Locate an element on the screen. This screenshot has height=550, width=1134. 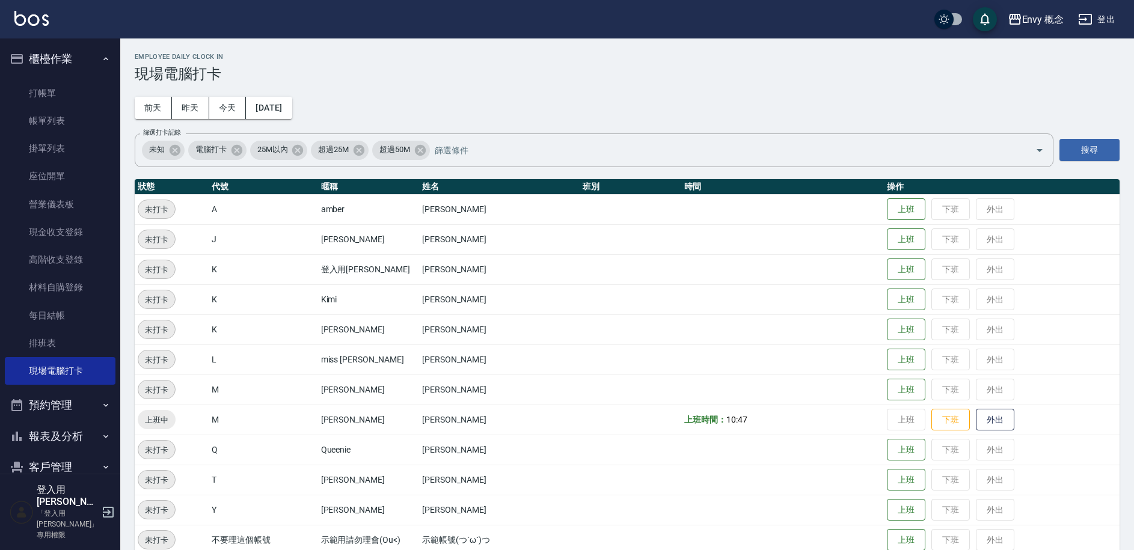
input: 篩選條件 is located at coordinates (723, 150).